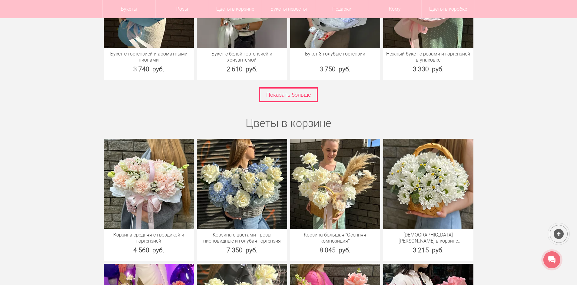 This screenshot has width=577, height=285. What do you see at coordinates (428, 69) in the screenshot?
I see `div: 3 330 руб.` at bounding box center [428, 69].